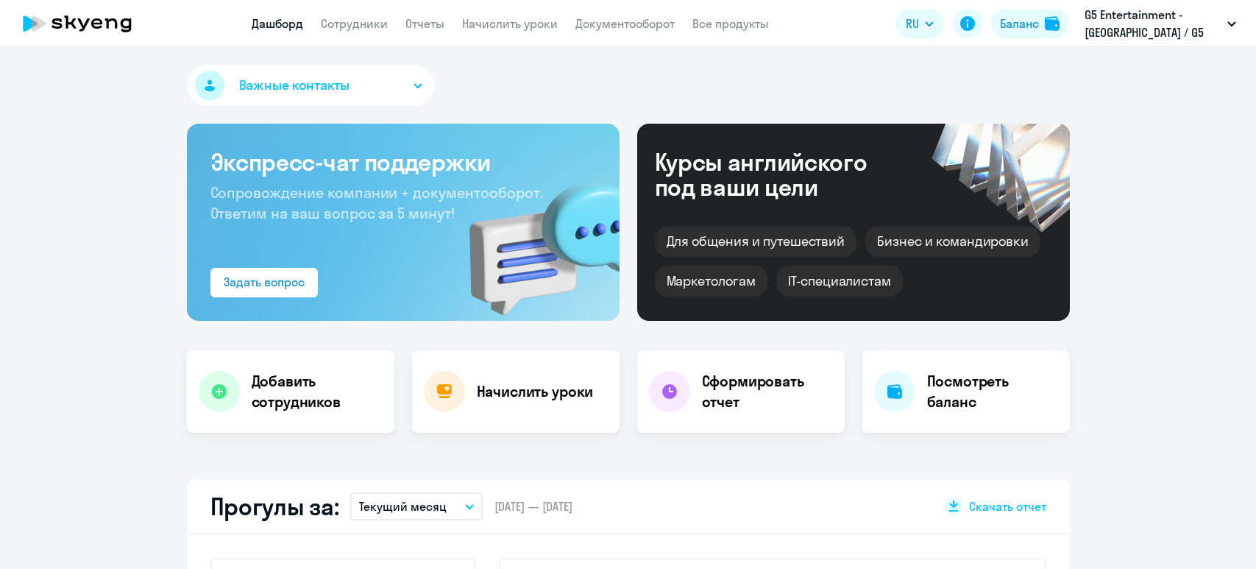 The image size is (1256, 569). I want to click on div: Бизнес и командировки, so click(953, 241).